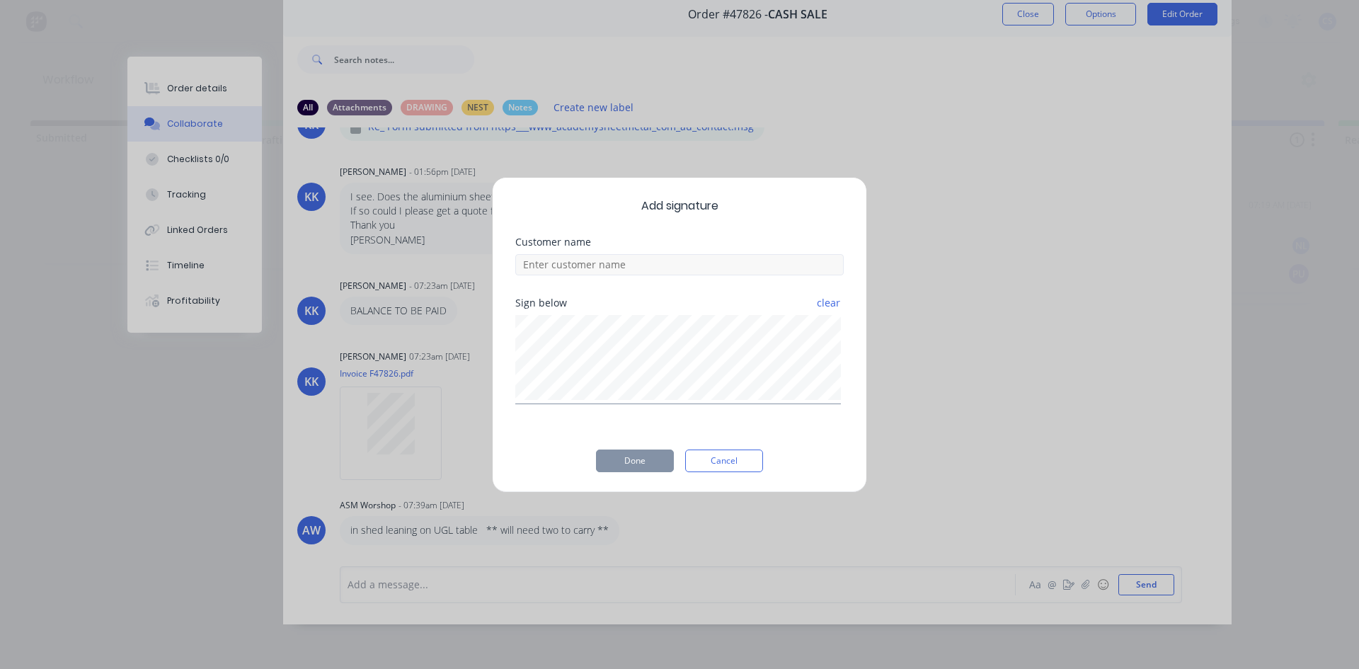 The height and width of the screenshot is (669, 1359). What do you see at coordinates (680, 265) in the screenshot?
I see `input: Enter customer name` at bounding box center [680, 265].